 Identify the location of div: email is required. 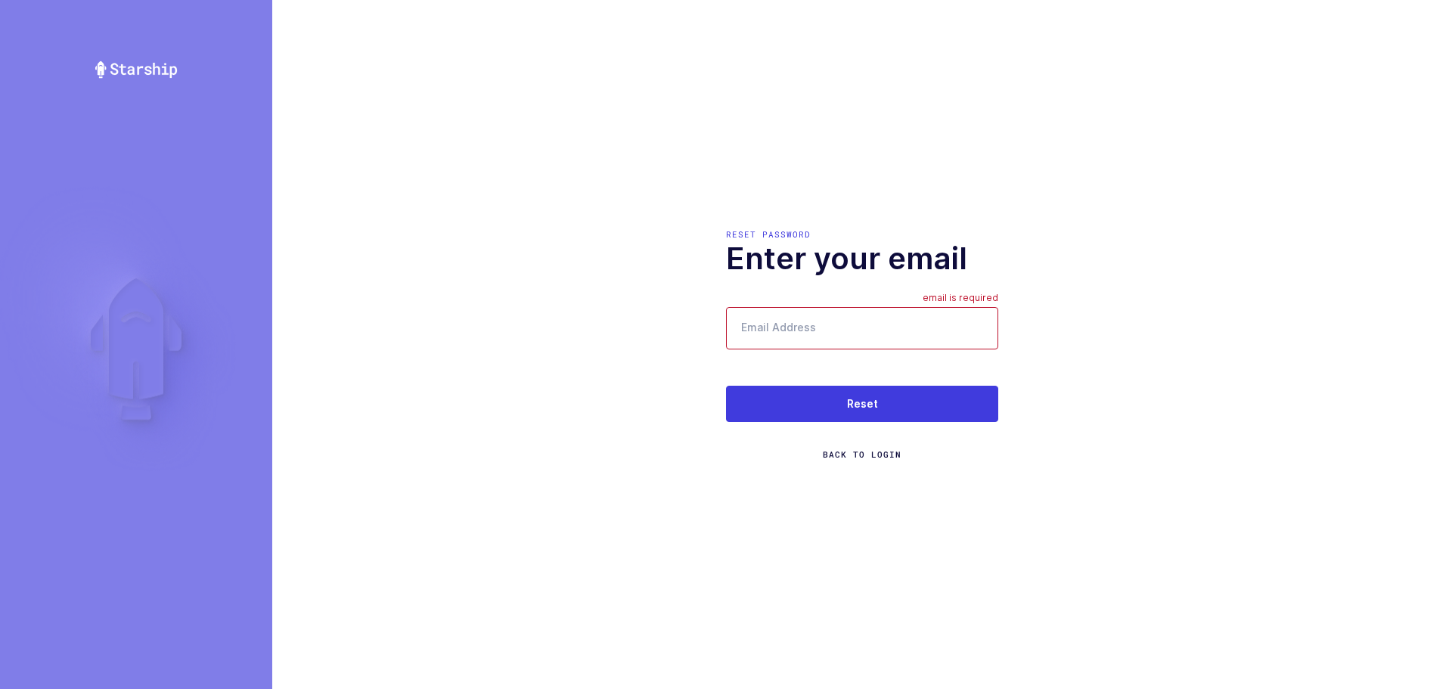
(961, 300).